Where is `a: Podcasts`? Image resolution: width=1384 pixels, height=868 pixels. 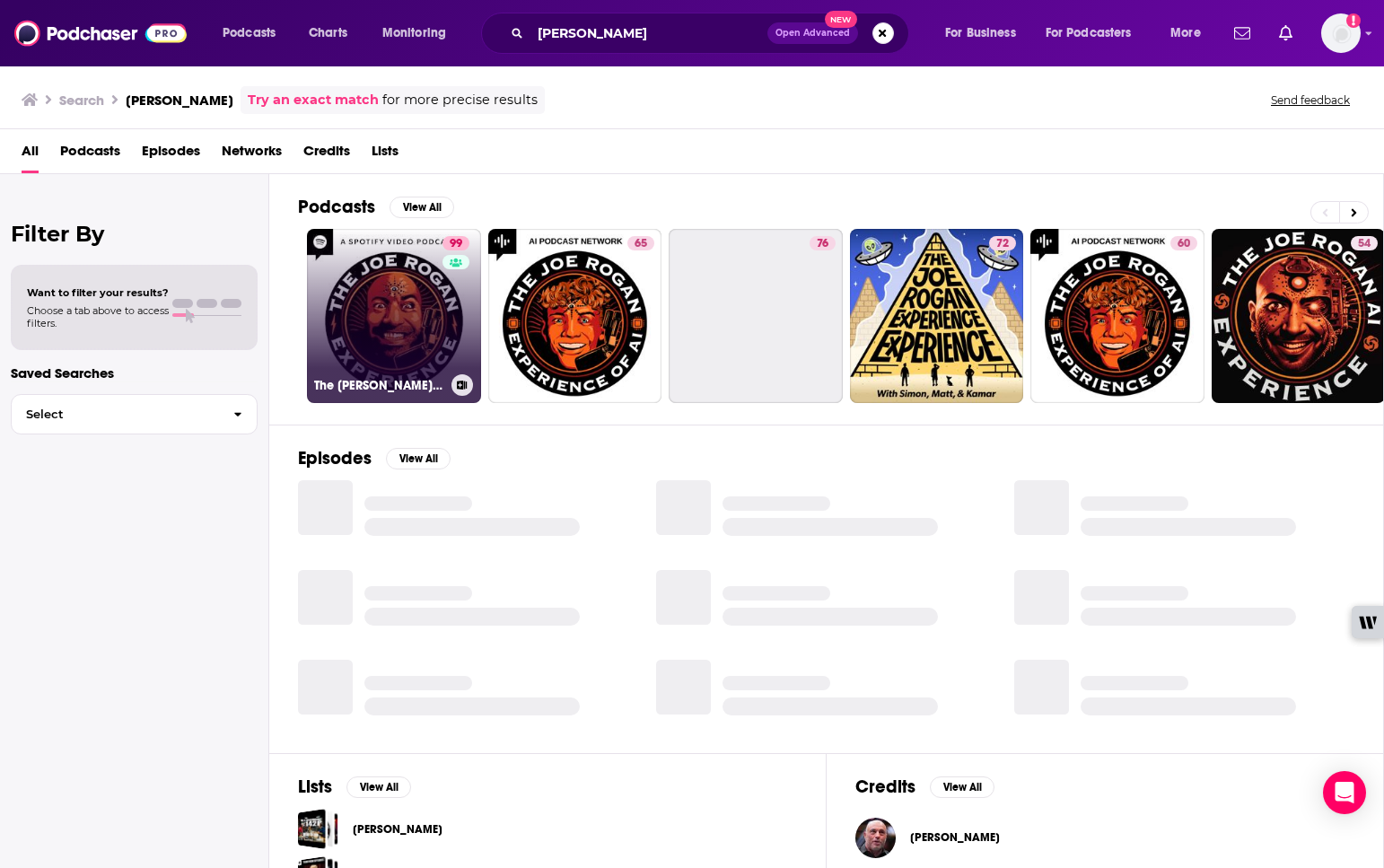 a: Podcasts is located at coordinates (90, 155).